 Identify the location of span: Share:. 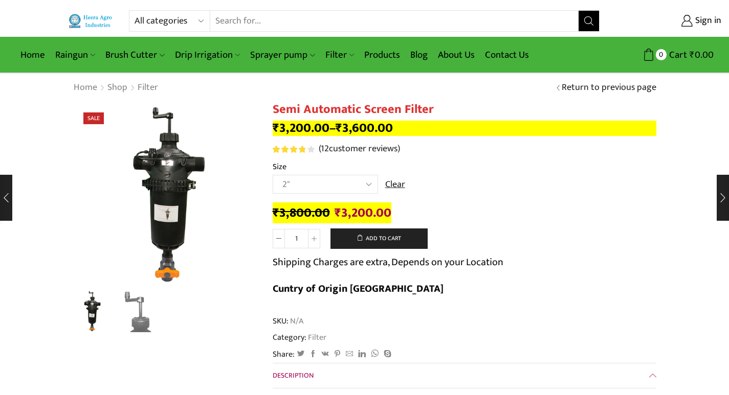
(283, 355).